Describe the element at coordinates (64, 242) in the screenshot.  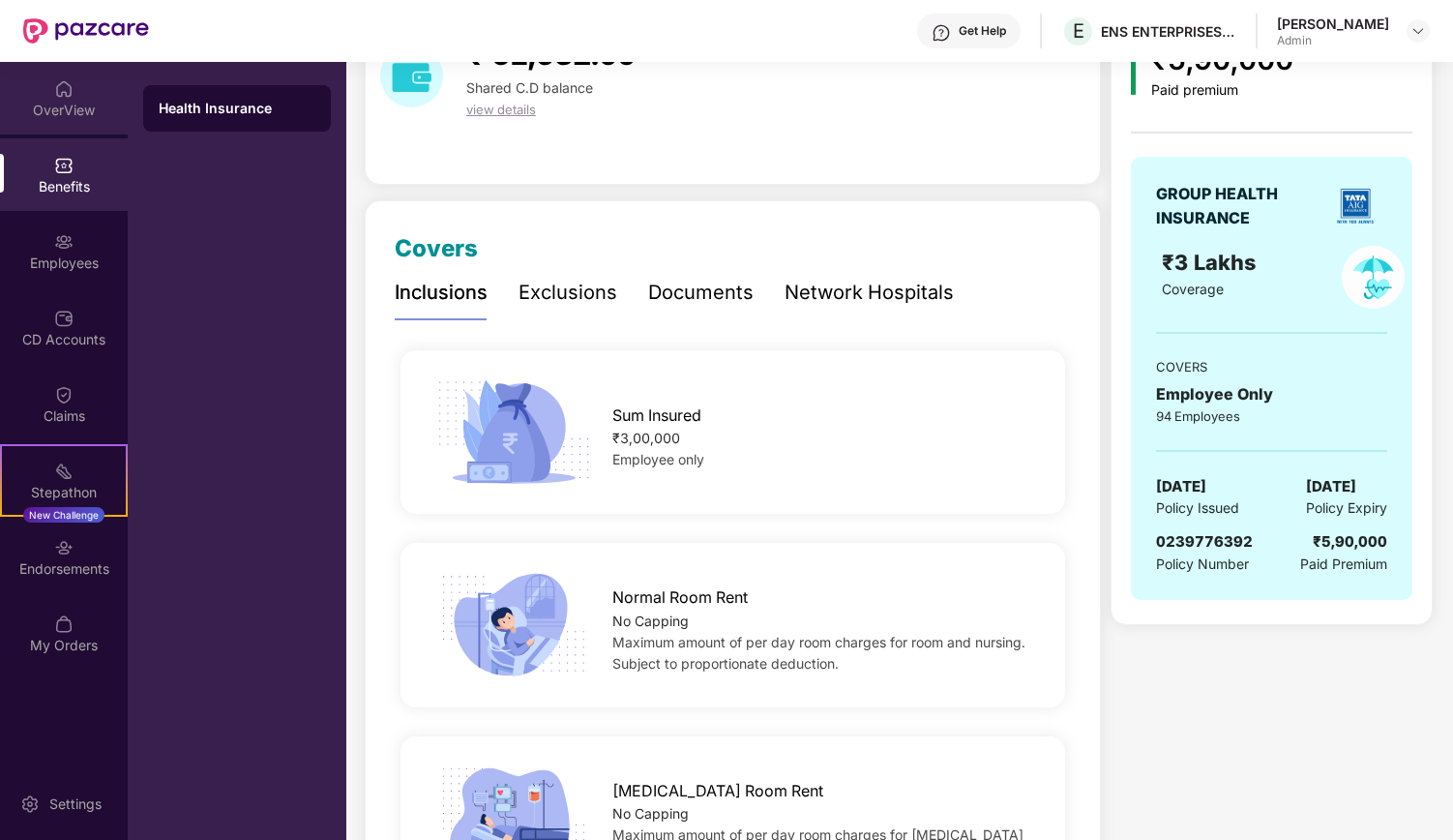
I see `img: svg+xml;base64,PHN2ZyBpZD0iRW1wbG95ZWVzIiB4bWxucz0iaHR0cDovL3d3dy53My5vcmcvMjAwMC9zdmciIHdpZHRoPS...` at that location.